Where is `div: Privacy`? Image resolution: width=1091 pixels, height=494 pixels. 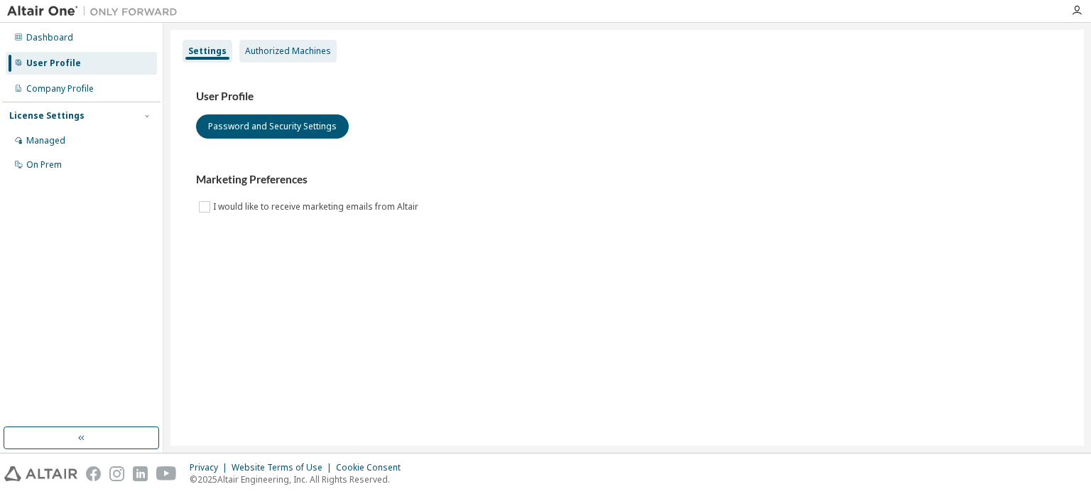 div: Privacy is located at coordinates (210, 467).